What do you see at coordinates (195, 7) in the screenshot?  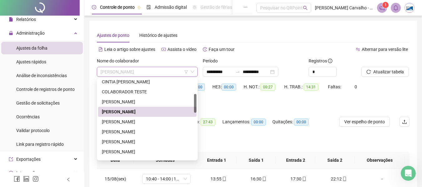 I see `span: sun` at bounding box center [195, 7].